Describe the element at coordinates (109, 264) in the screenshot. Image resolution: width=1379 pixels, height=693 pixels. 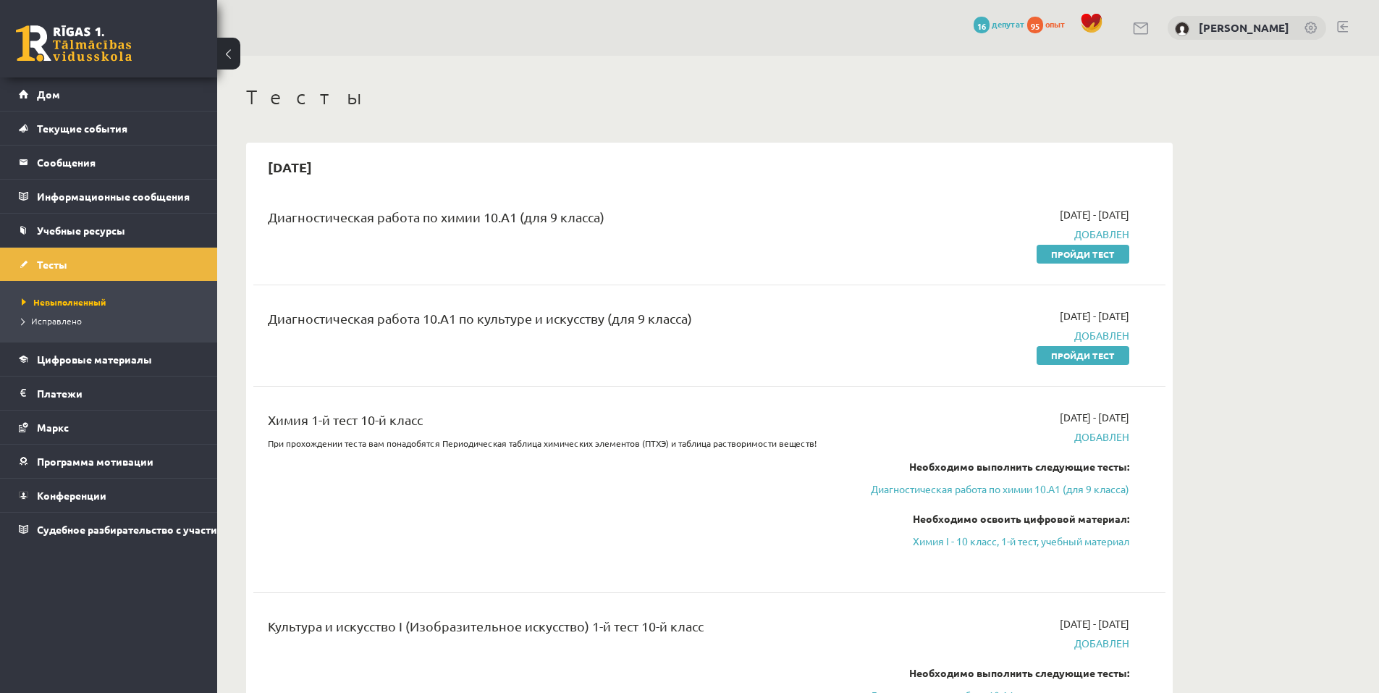
I see `a: Тесты` at that location.